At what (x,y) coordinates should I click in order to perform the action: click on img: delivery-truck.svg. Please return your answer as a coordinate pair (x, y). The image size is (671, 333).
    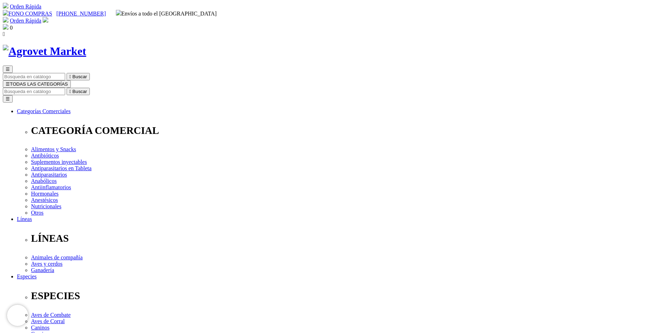
    Looking at the image, I should click on (119, 13).